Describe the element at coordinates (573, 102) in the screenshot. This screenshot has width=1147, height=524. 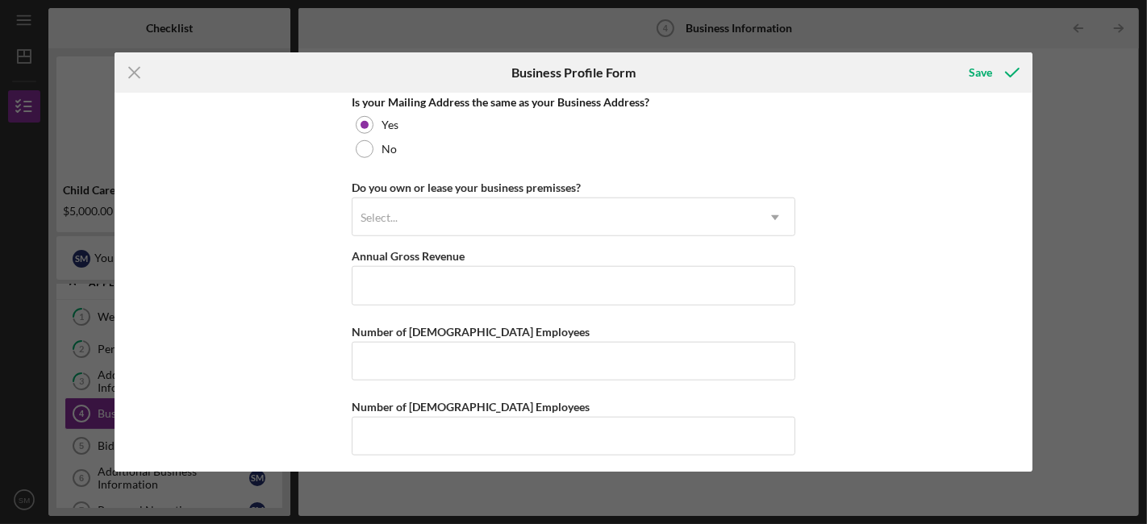
I see `div: Is your Mailing Address the same as your Business Address?` at that location.